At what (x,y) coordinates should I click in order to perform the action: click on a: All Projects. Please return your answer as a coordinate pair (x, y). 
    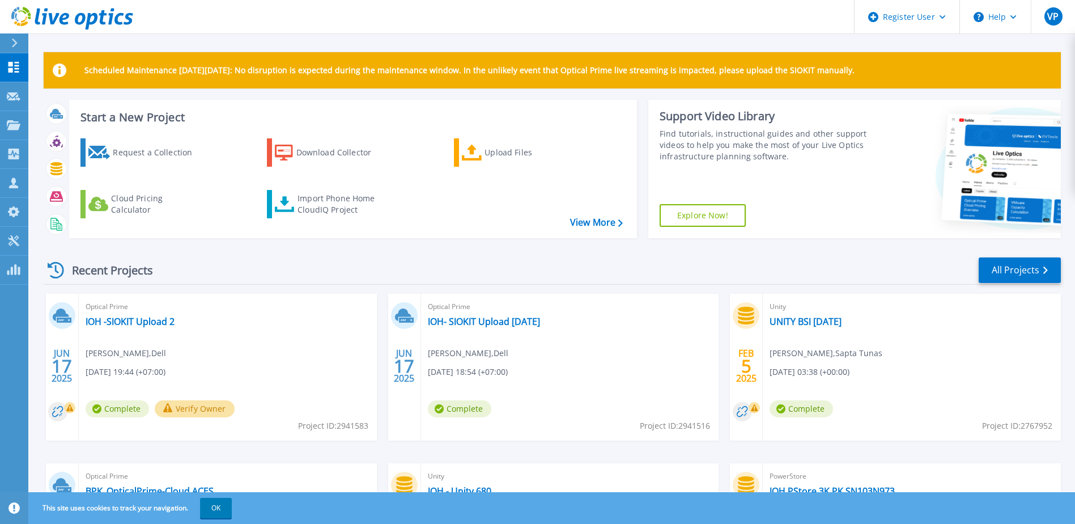
    Looking at the image, I should click on (1020, 270).